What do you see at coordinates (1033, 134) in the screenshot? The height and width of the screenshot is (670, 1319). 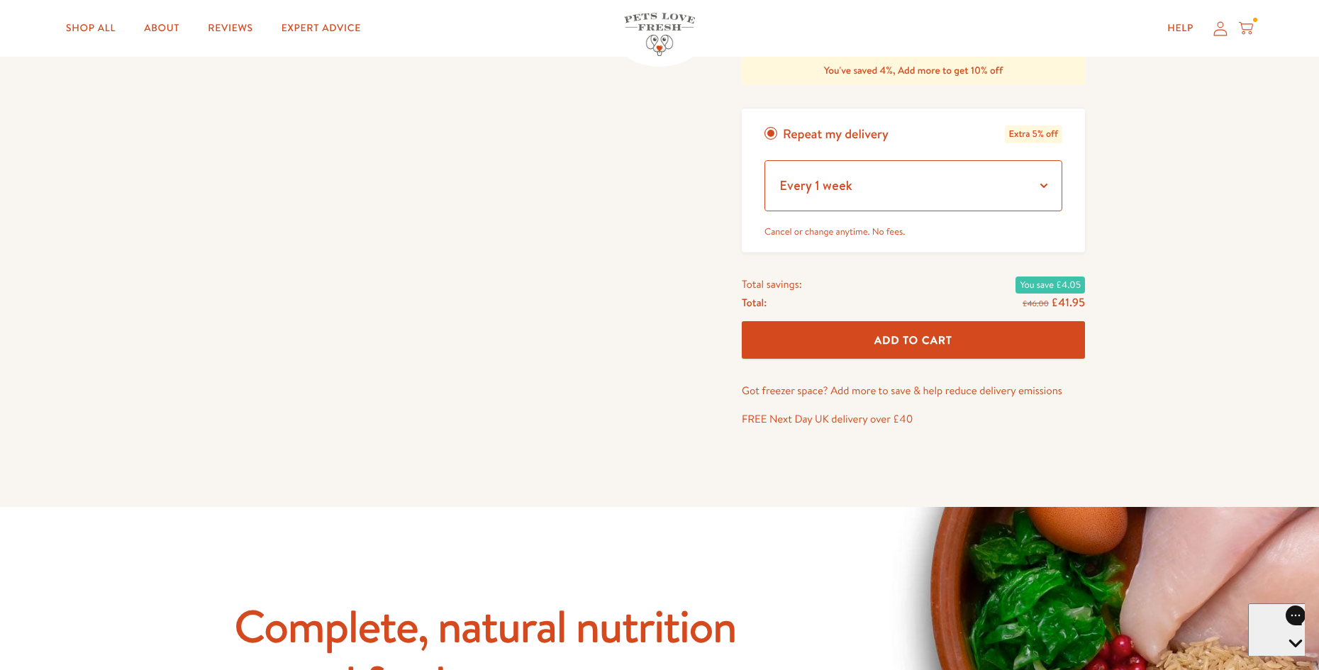 I see `span: Extra 5% off` at bounding box center [1033, 134].